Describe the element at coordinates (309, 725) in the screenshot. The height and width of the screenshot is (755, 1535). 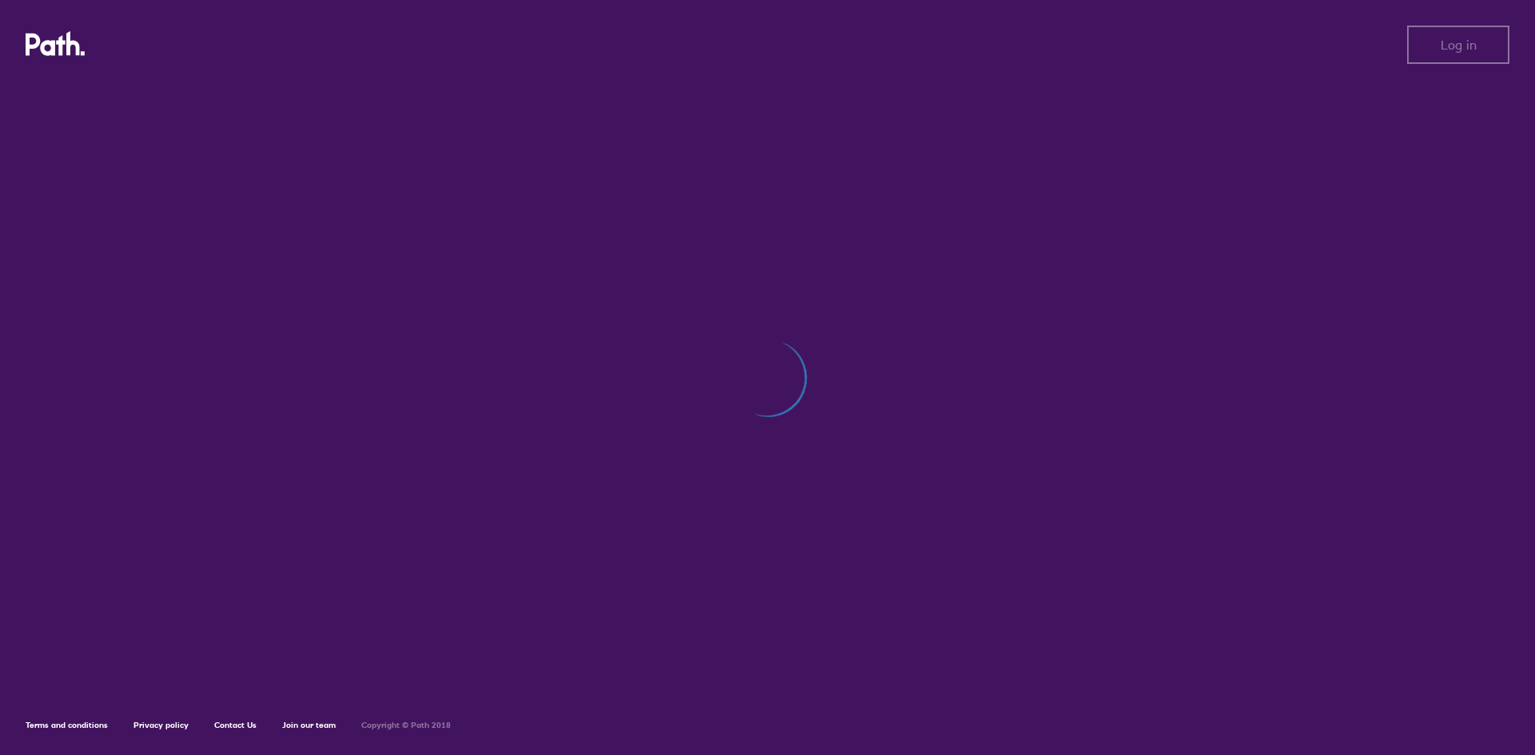
I see `a: Join our team` at that location.